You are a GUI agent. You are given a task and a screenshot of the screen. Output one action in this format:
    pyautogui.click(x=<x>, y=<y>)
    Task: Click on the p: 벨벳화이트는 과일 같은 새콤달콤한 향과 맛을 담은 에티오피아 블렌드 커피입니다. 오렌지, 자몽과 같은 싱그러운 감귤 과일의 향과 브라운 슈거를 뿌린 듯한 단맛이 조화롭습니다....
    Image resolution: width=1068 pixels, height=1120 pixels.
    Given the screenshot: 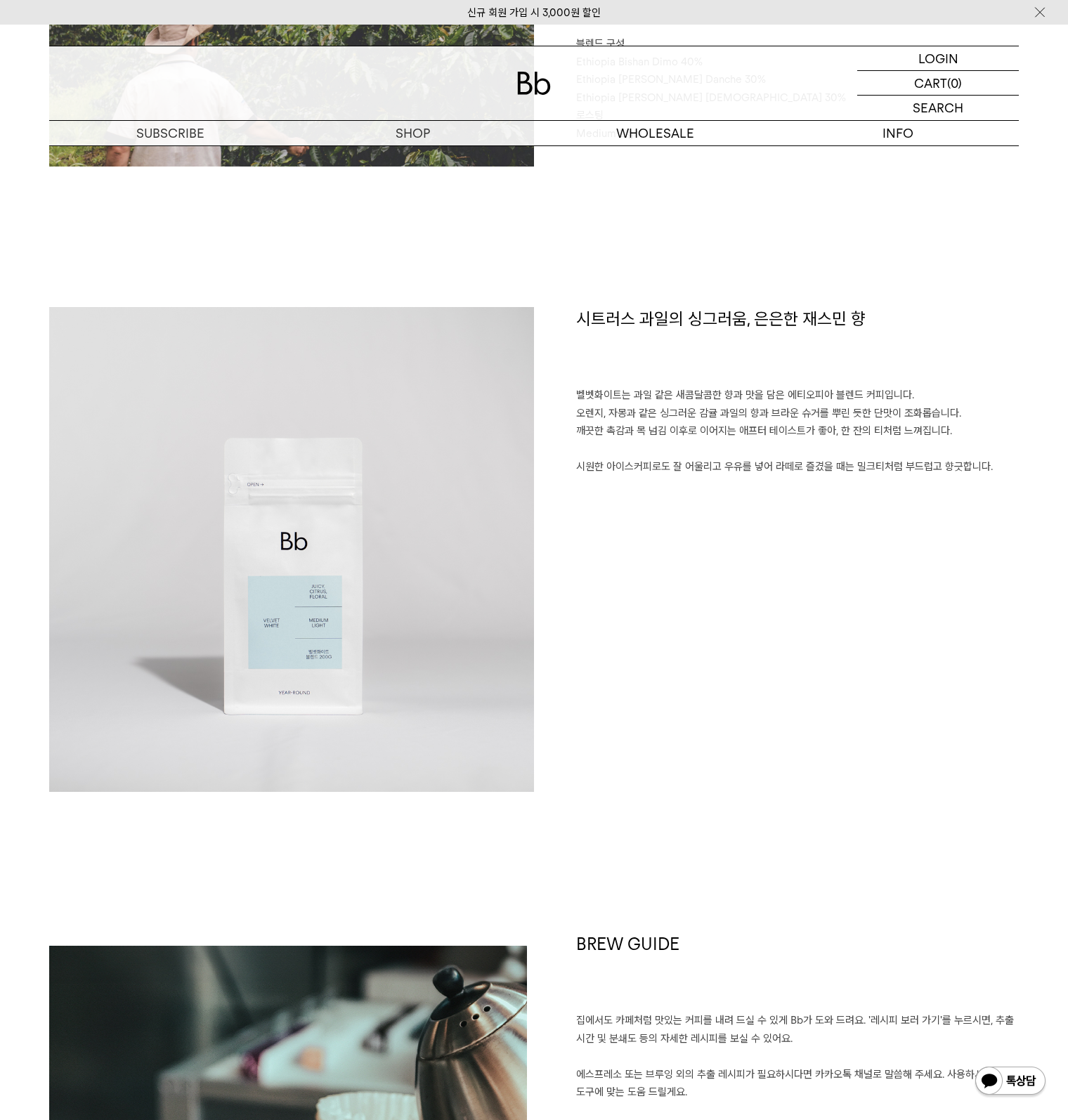 What is the action you would take?
    pyautogui.click(x=797, y=431)
    